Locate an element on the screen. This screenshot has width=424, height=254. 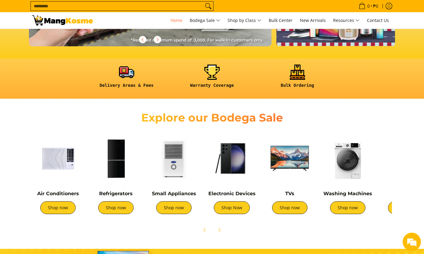
img: Mang Kosme: Your Home Appliances Warehouse Sale Partner! is located at coordinates (62, 20).